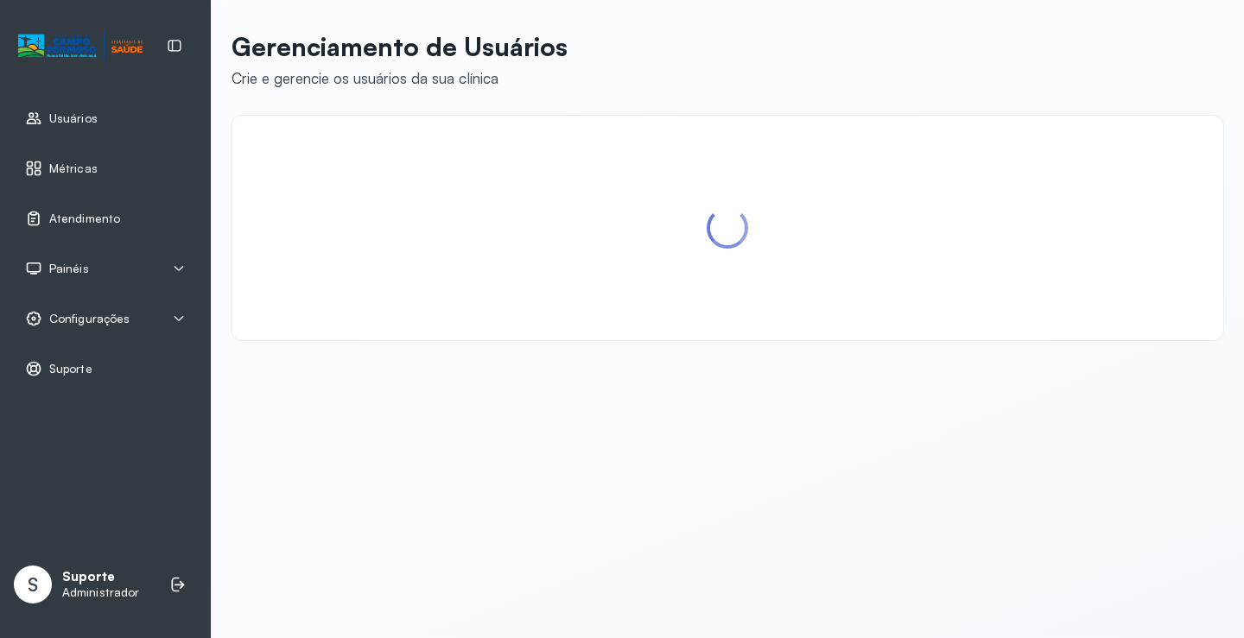 This screenshot has width=1244, height=638. Describe the element at coordinates (100, 577) in the screenshot. I see `p: Suporte` at that location.